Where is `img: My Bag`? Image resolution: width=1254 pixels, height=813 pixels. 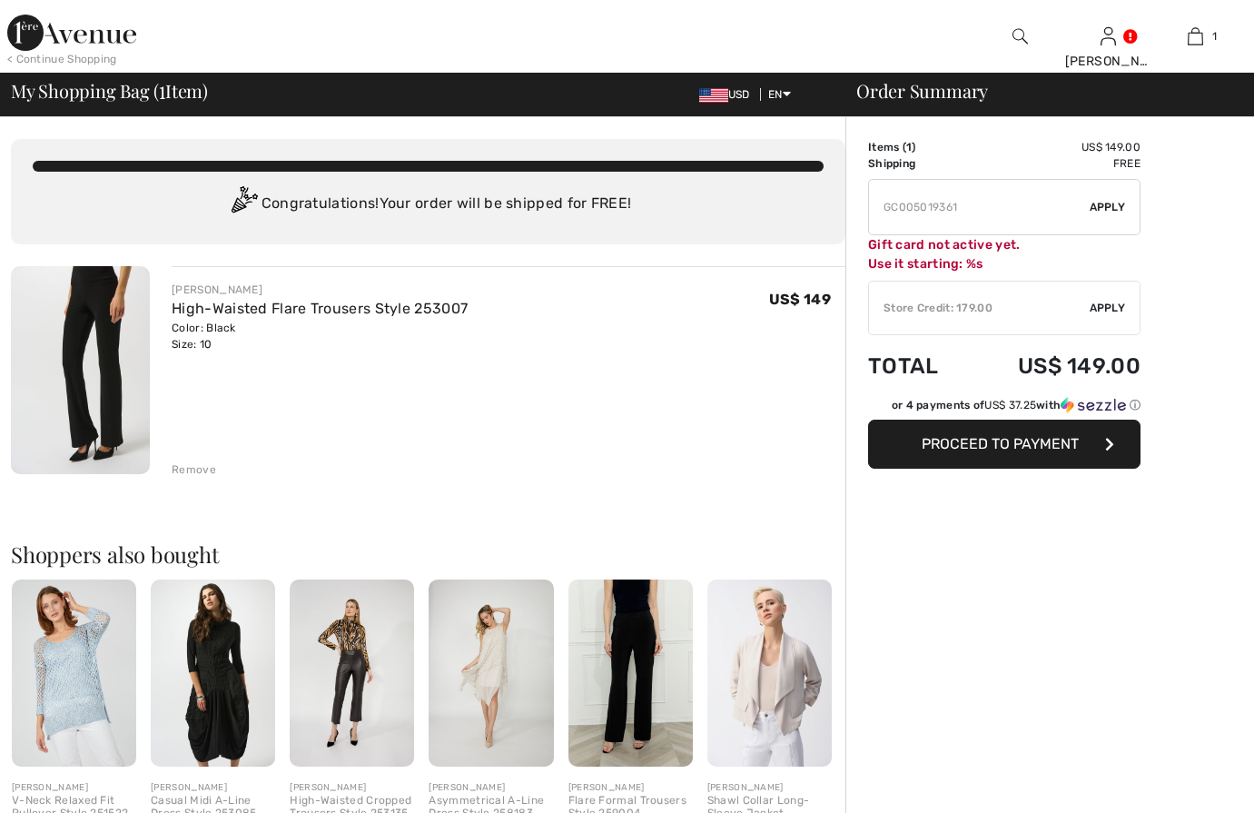 img: My Bag is located at coordinates (1195, 36).